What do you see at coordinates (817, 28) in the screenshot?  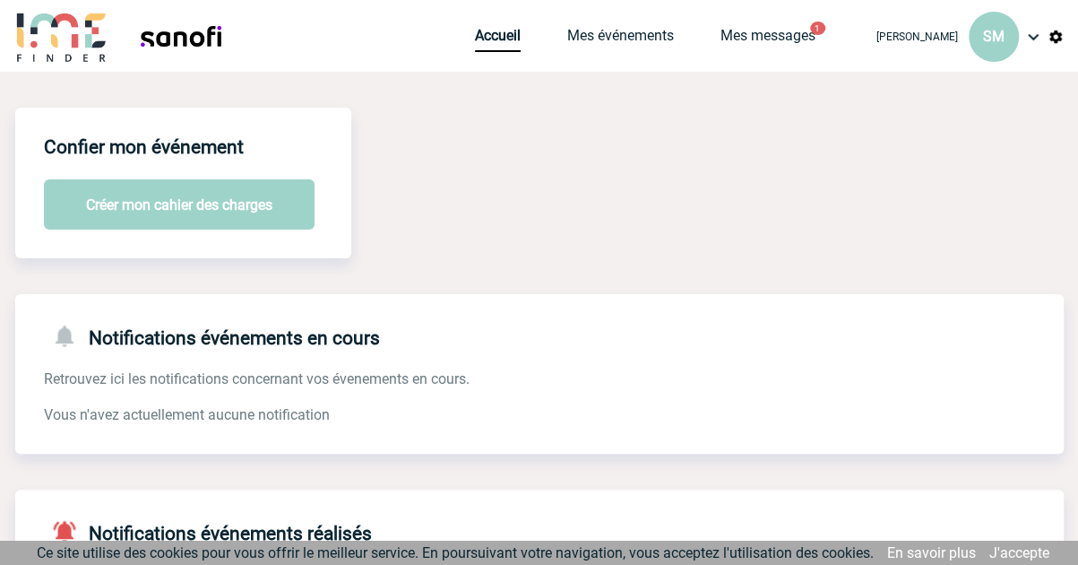 I see `button: 1` at bounding box center [817, 28].